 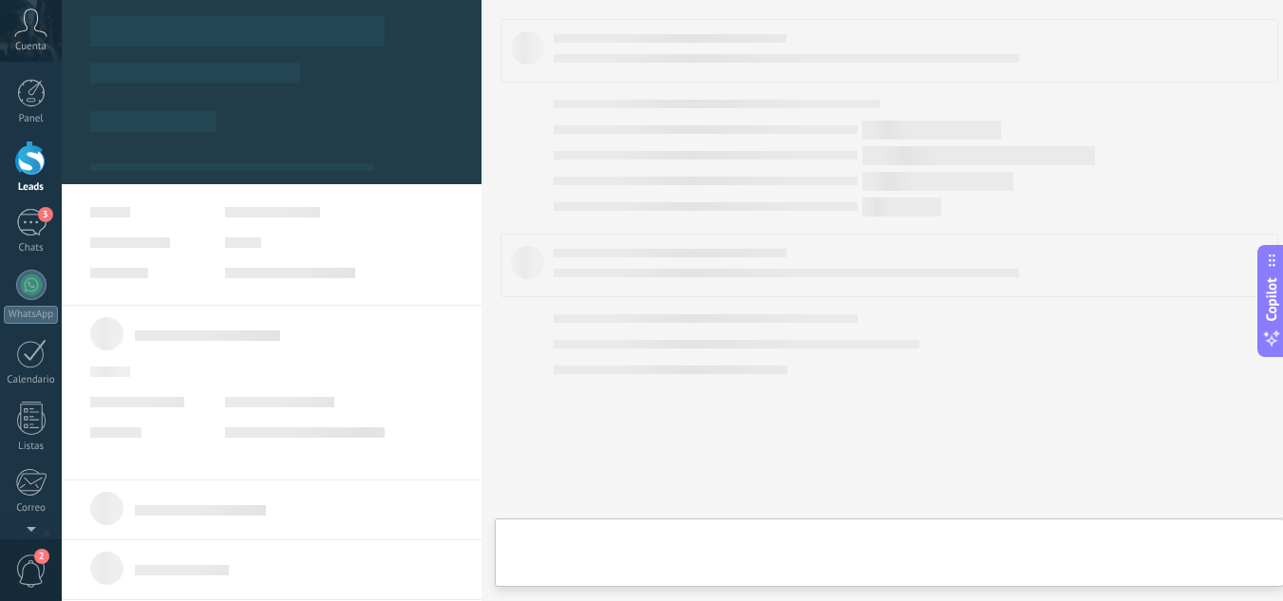 I want to click on div: Leads, so click(x=31, y=187).